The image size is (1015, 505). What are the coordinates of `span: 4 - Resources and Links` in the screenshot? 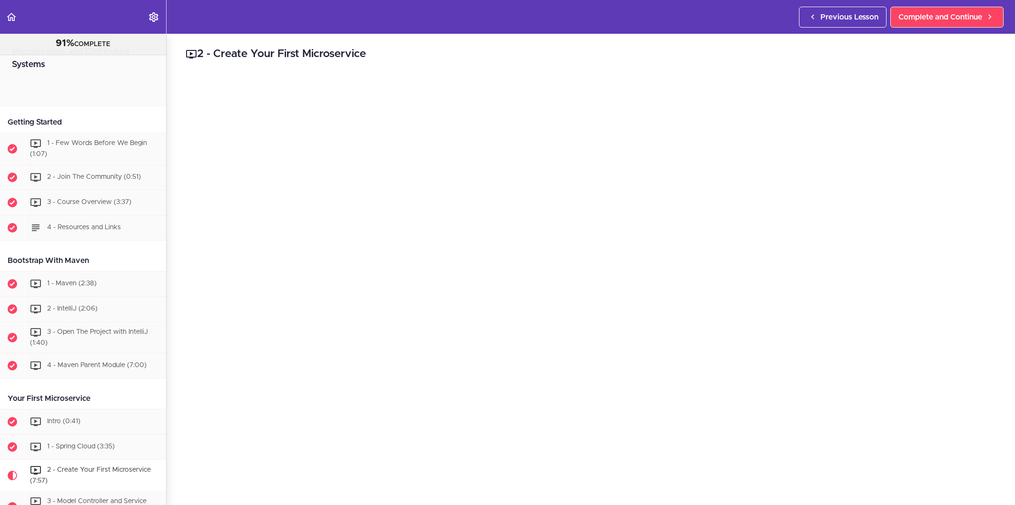 It's located at (84, 227).